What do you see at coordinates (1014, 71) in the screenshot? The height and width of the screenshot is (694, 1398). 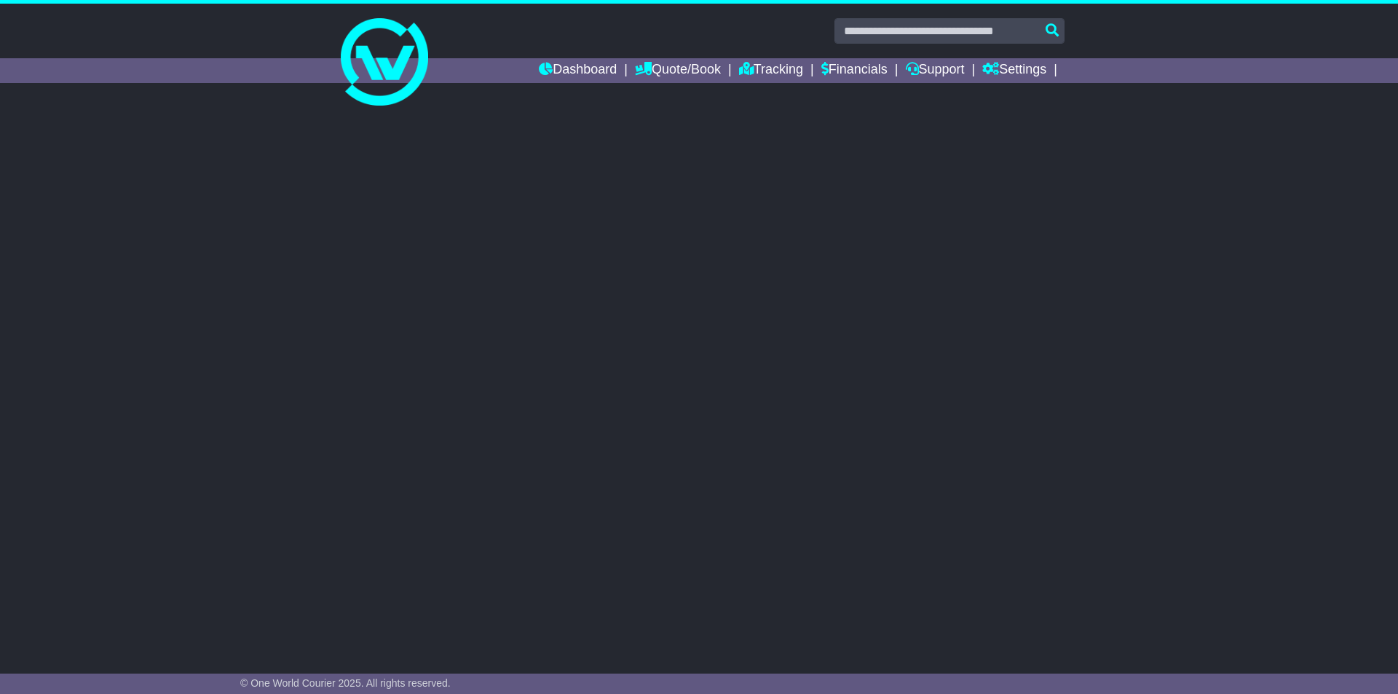 I see `a: Settings` at bounding box center [1014, 71].